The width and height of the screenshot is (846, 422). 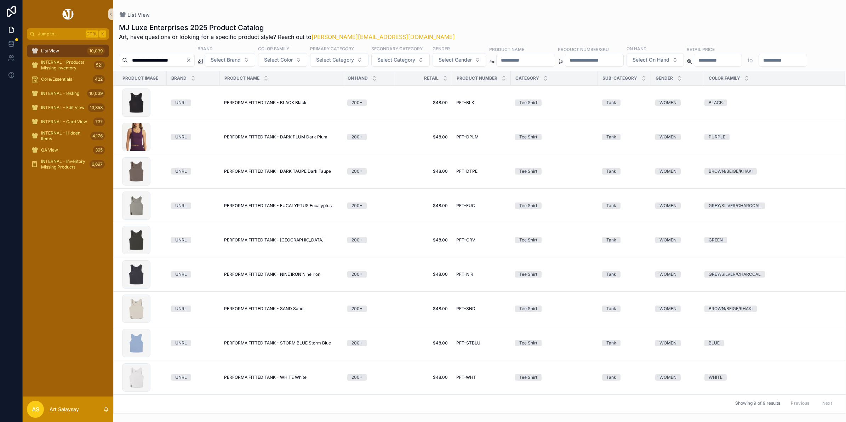 I want to click on h1: MJ Luxe Enterprises 2025 Product Catalog, so click(x=287, y=28).